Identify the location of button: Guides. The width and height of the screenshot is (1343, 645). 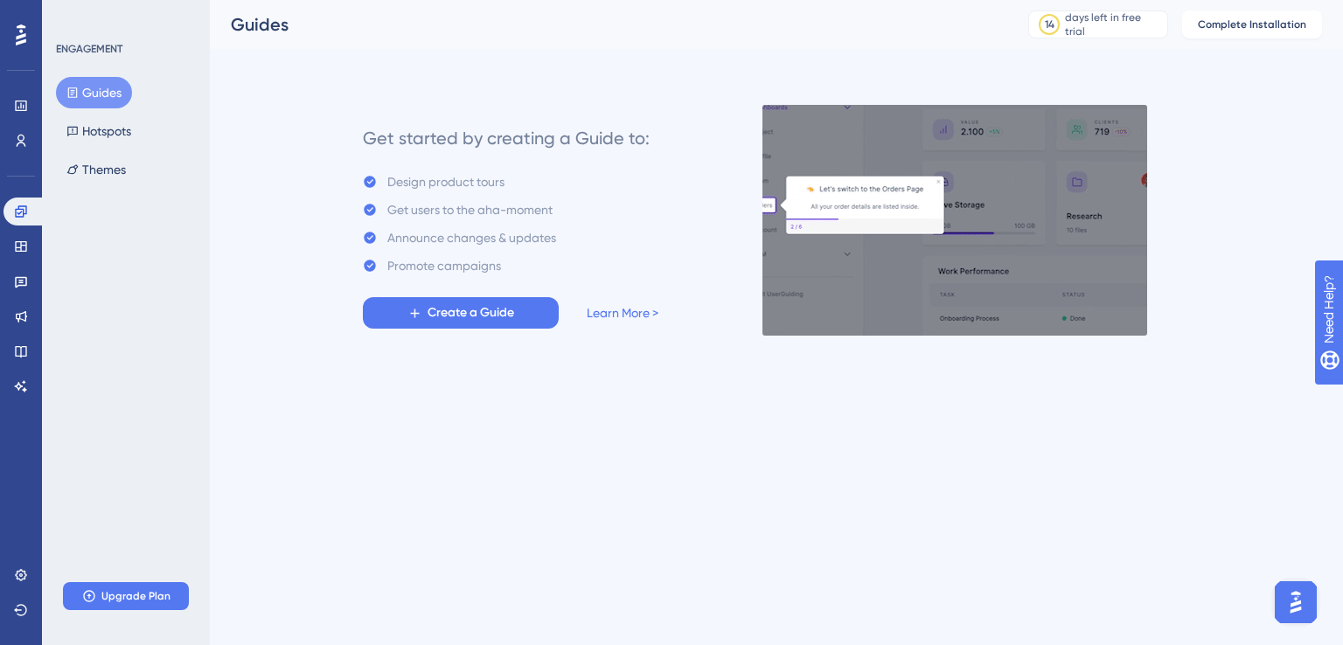
(94, 93).